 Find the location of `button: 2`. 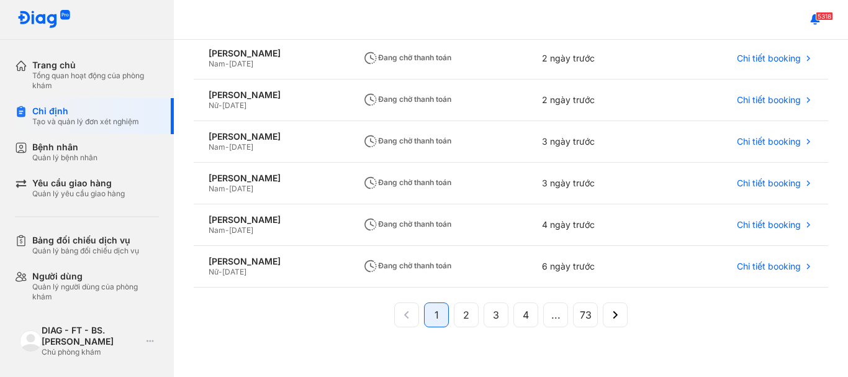

button: 2 is located at coordinates (466, 315).